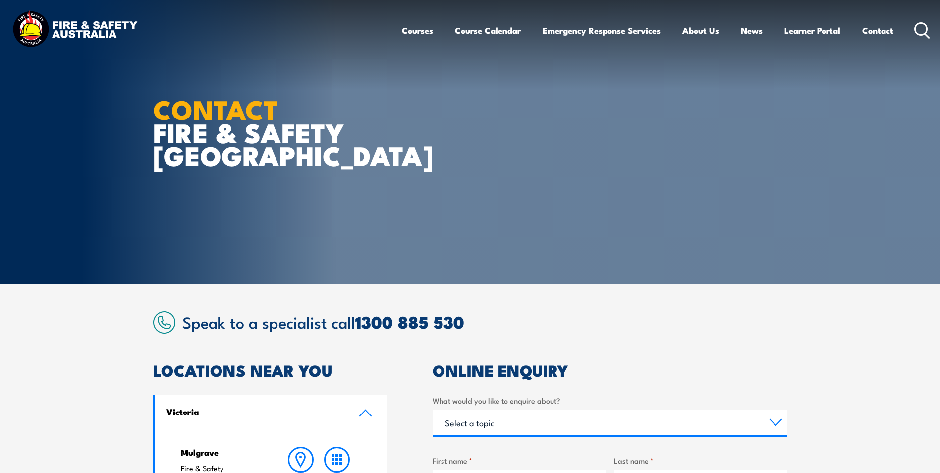  What do you see at coordinates (520, 460) in the screenshot?
I see `label: First name` at bounding box center [520, 460].